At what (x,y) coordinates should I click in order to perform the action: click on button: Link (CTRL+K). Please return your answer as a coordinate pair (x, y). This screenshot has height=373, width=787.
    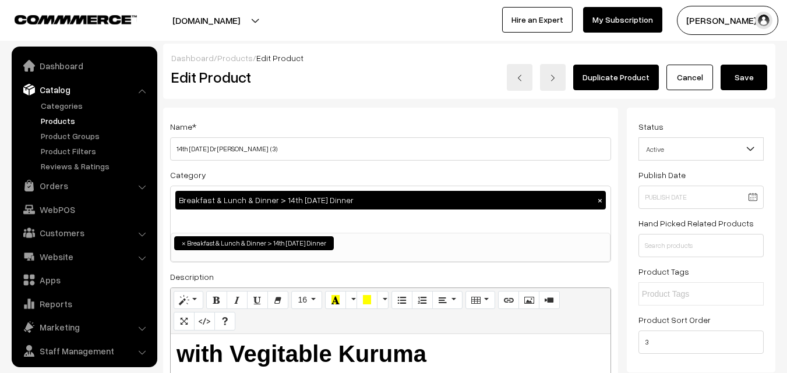
    Looking at the image, I should click on (509, 301).